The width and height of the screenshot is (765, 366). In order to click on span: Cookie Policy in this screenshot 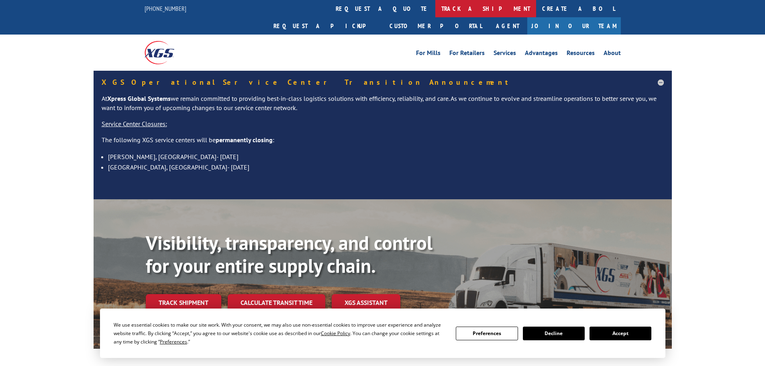, I will do `click(336, 333)`.